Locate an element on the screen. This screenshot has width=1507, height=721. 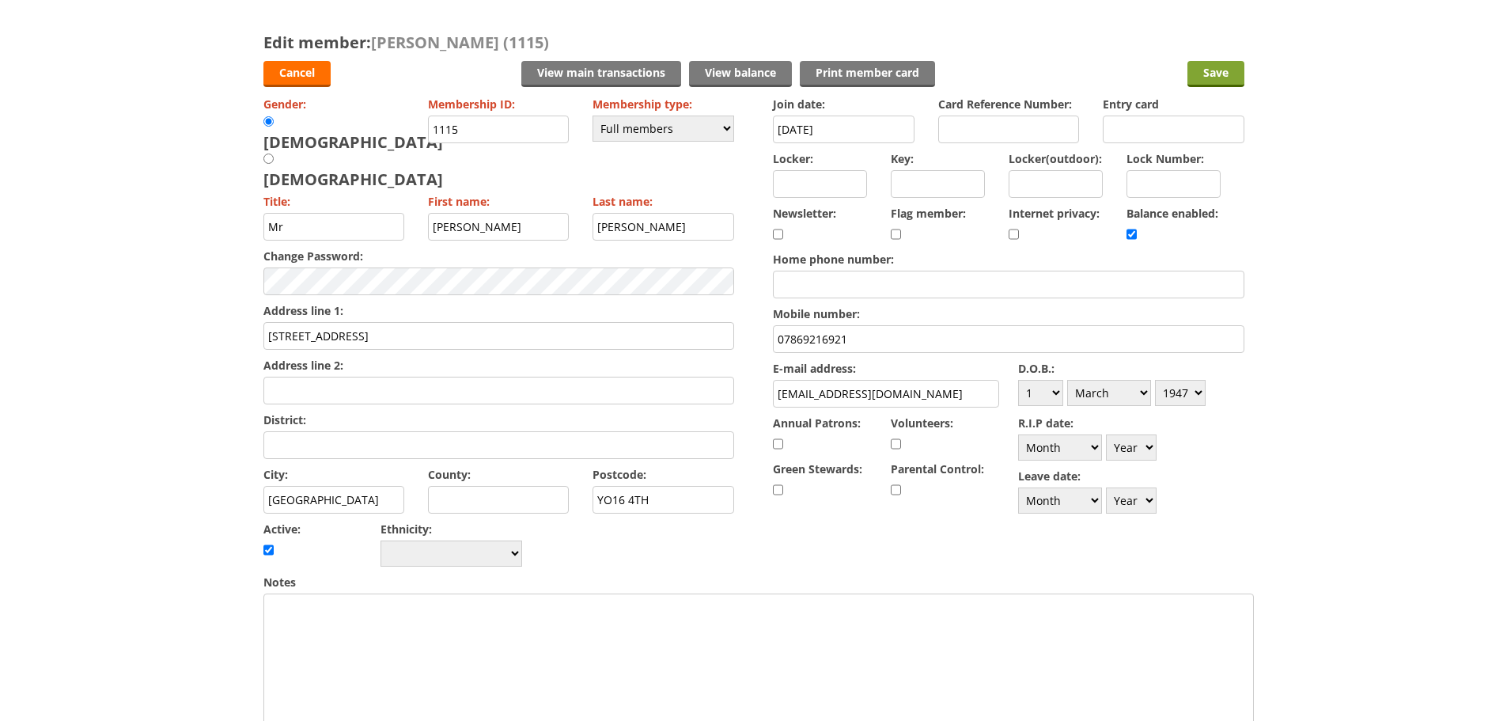
label: Key: is located at coordinates (938, 158).